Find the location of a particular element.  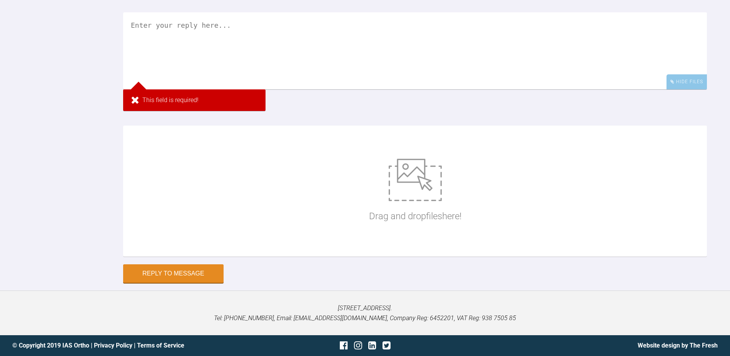

div: Hide Files is located at coordinates (687, 82).